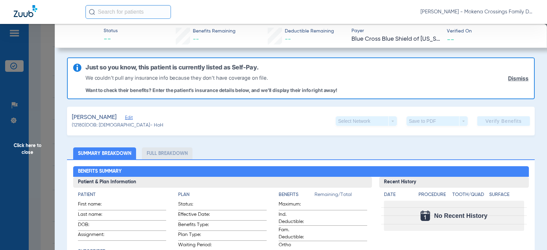 This screenshot has height=250, width=547. What do you see at coordinates (309, 31) in the screenshot?
I see `span: Deductible Remaining` at bounding box center [309, 31].